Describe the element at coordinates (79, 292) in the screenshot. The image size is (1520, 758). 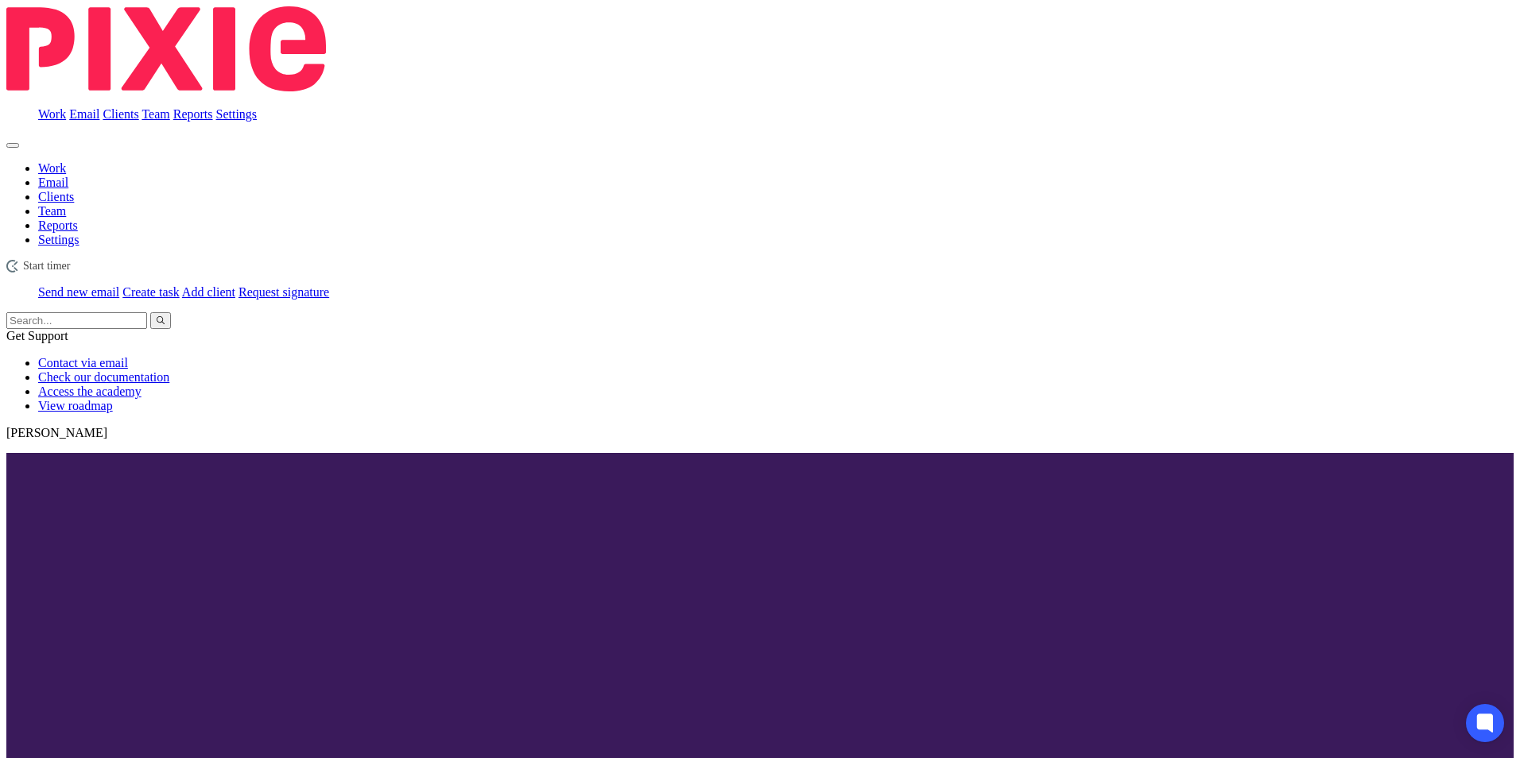
I see `a: Send new email` at that location.